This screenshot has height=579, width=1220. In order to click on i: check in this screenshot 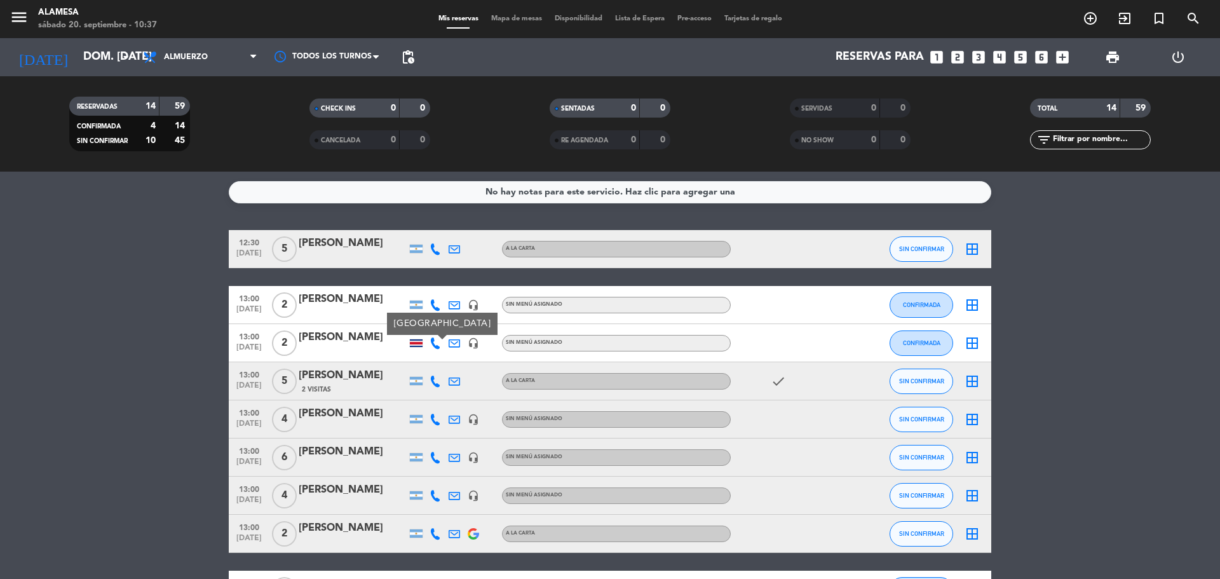, I will do `click(778, 381)`.